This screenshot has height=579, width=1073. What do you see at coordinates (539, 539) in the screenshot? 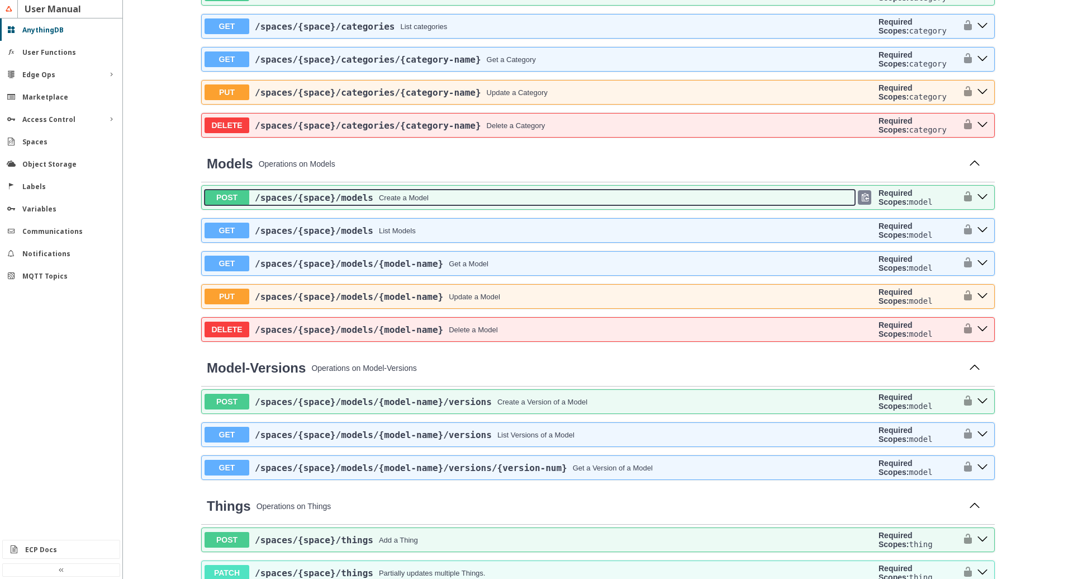
I see `button: POST/spaces/{space}/thingsAdd a Thing` at bounding box center [539, 539].